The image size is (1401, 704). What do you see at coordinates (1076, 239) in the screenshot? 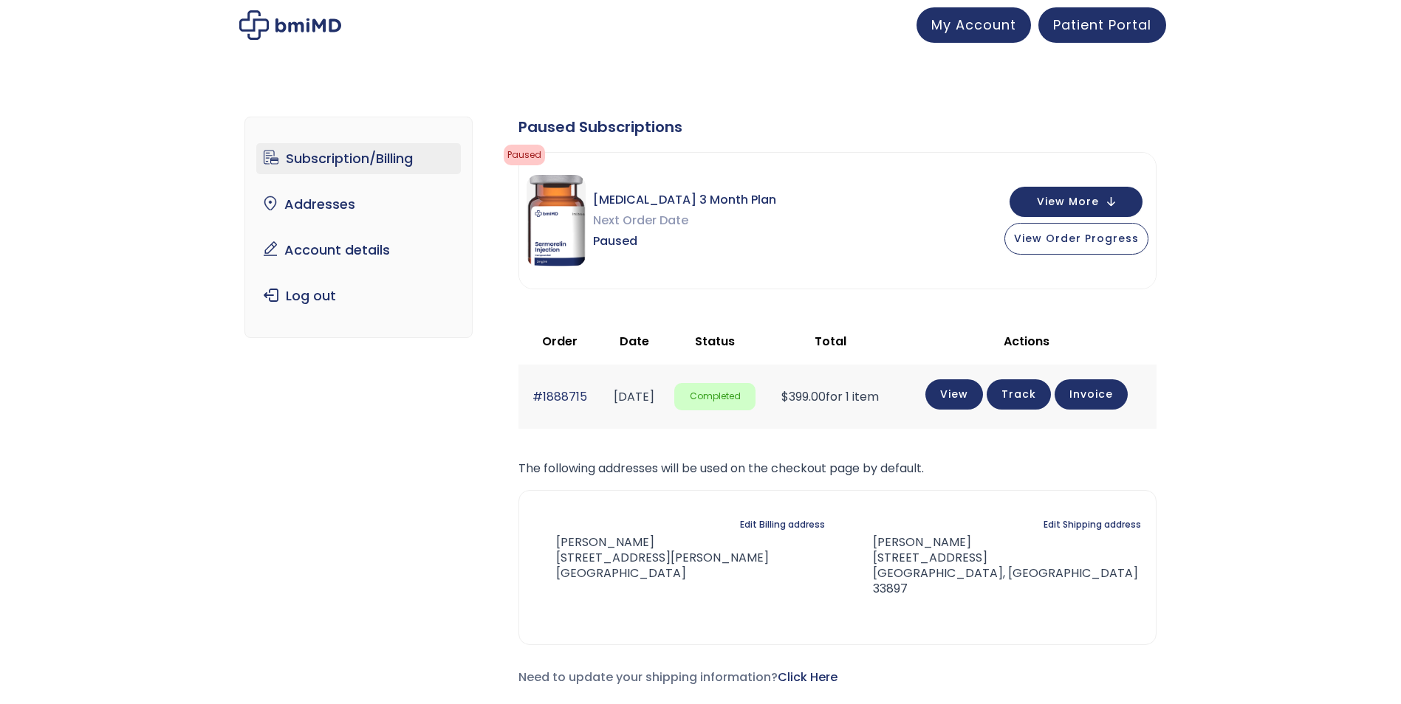
I see `button: View Order Progress` at bounding box center [1076, 239].